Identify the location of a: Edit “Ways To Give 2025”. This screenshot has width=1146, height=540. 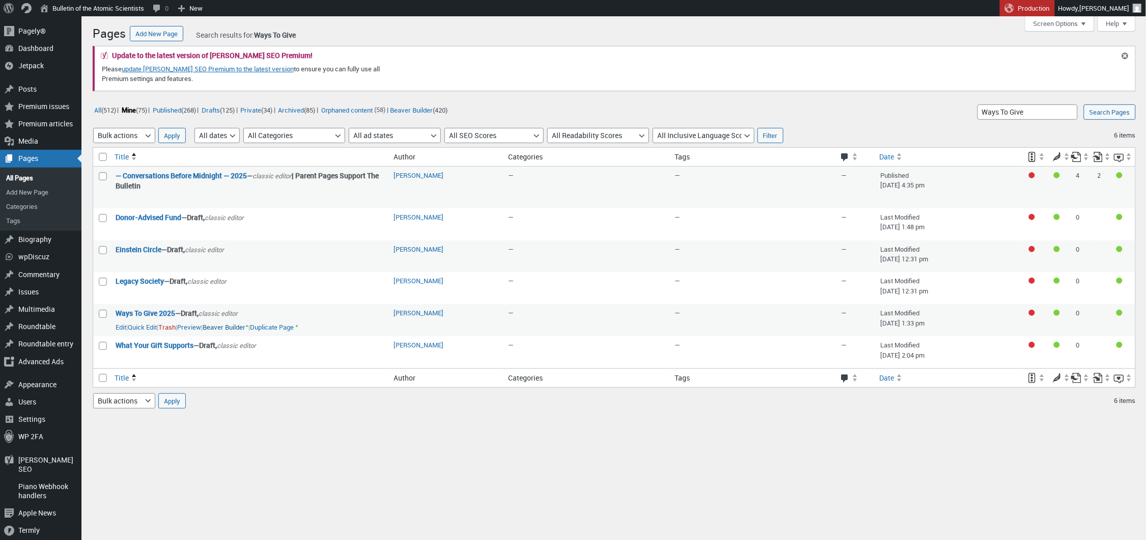
(121, 327).